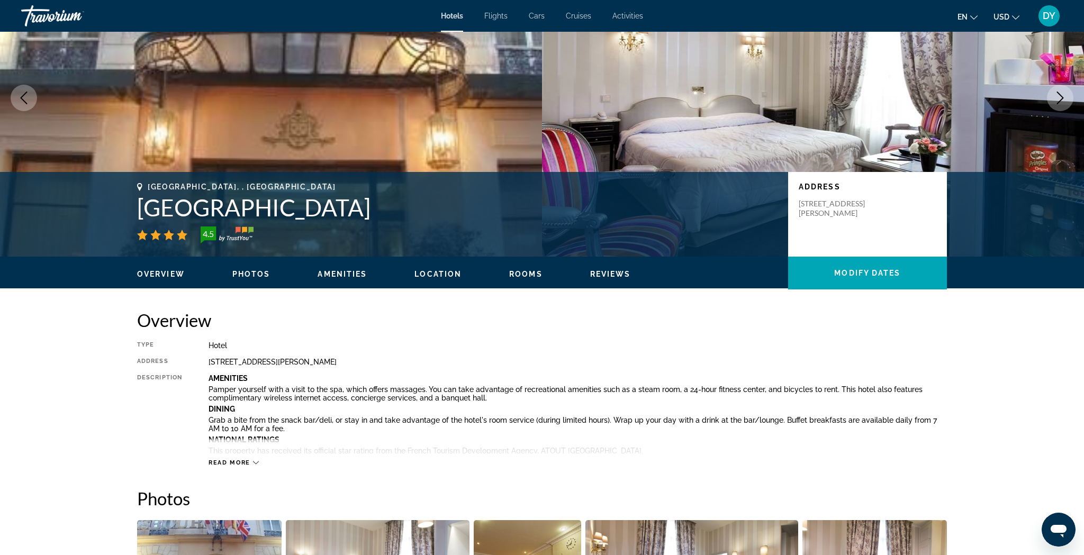 The width and height of the screenshot is (1084, 555). I want to click on span: Hotels, so click(452, 16).